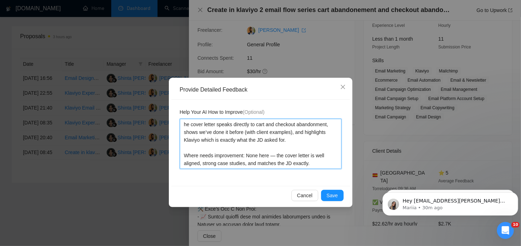  What do you see at coordinates (254, 112) in the screenshot?
I see `span: (Optional)` at bounding box center [254, 112].